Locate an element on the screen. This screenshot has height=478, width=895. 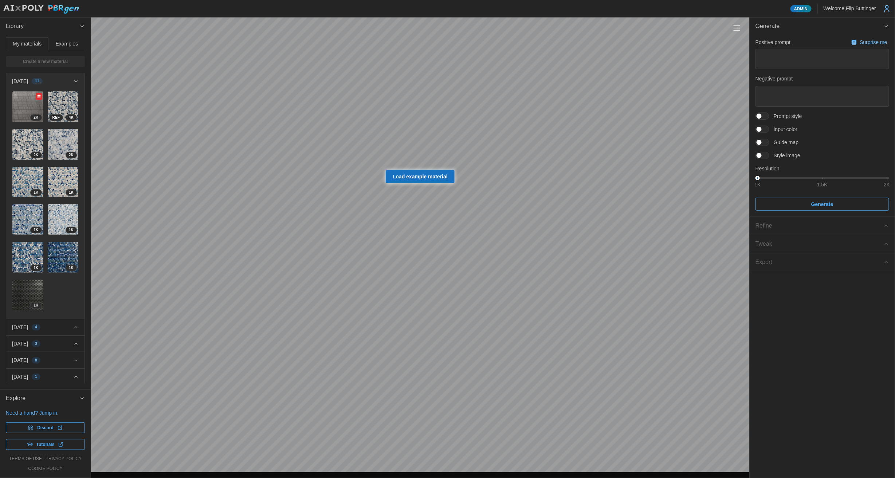
span: Export is located at coordinates (820, 262).